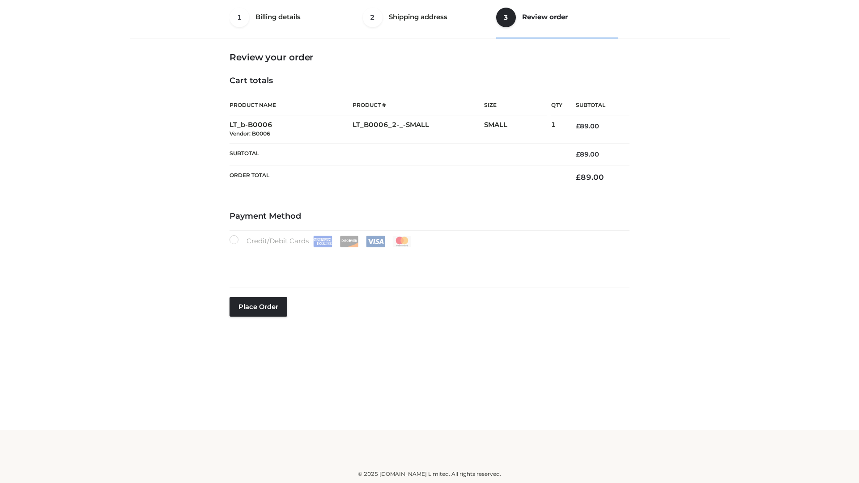 The height and width of the screenshot is (483, 859). Describe the element at coordinates (396, 177) in the screenshot. I see `th: Order Total` at that location.